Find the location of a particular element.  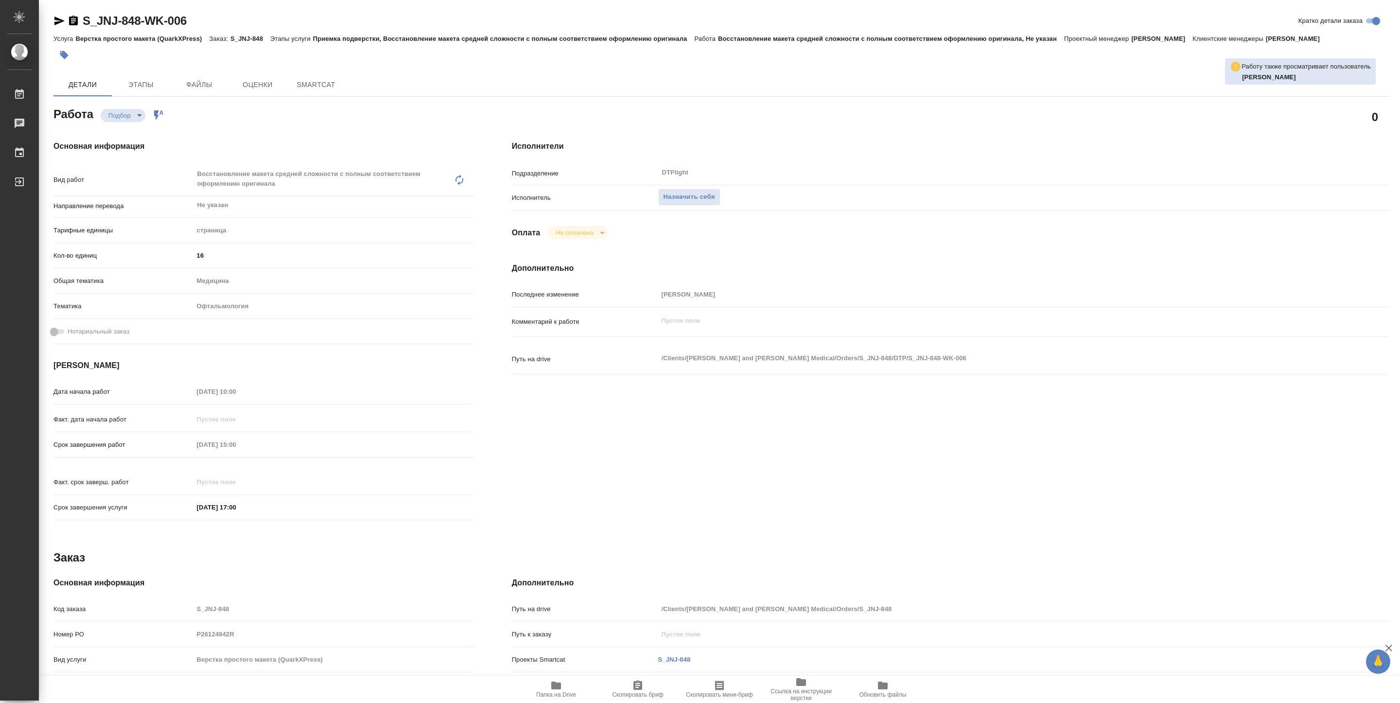

span: Скопировать бриф is located at coordinates (637, 695).